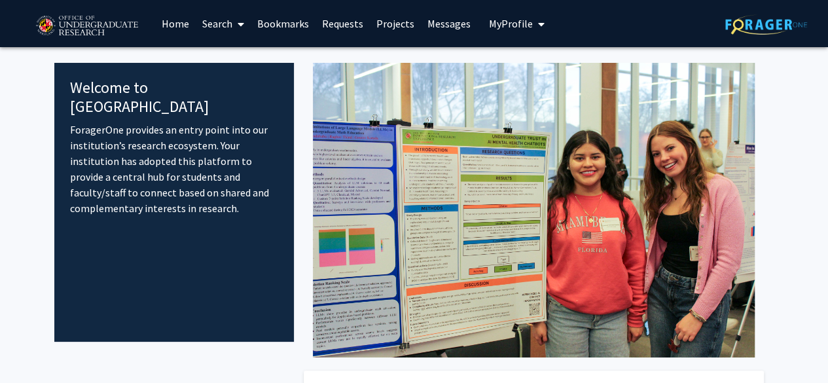 This screenshot has height=383, width=828. Describe the element at coordinates (396, 24) in the screenshot. I see `a: Projects` at that location.